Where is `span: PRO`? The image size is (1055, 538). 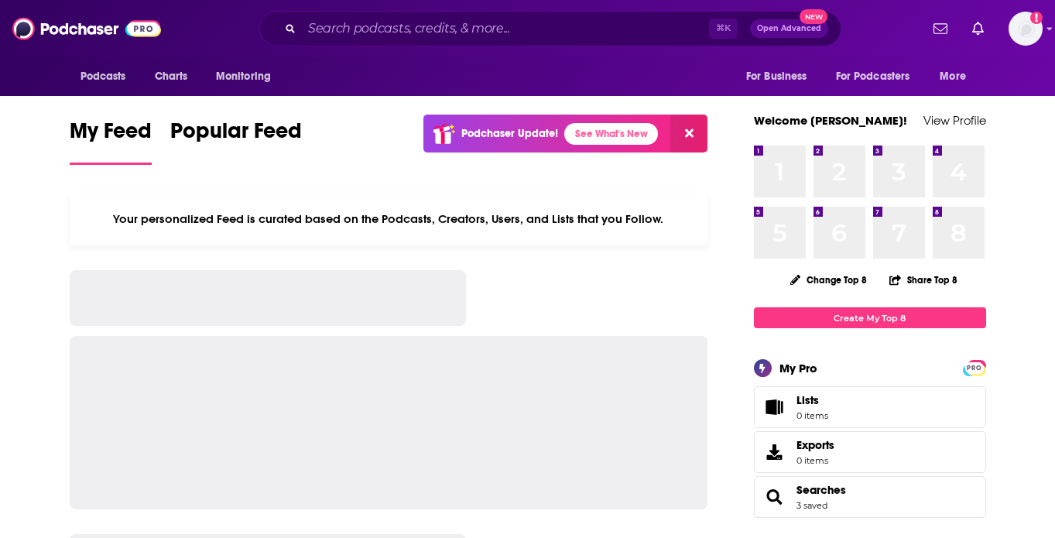
span: PRO is located at coordinates (974, 368).